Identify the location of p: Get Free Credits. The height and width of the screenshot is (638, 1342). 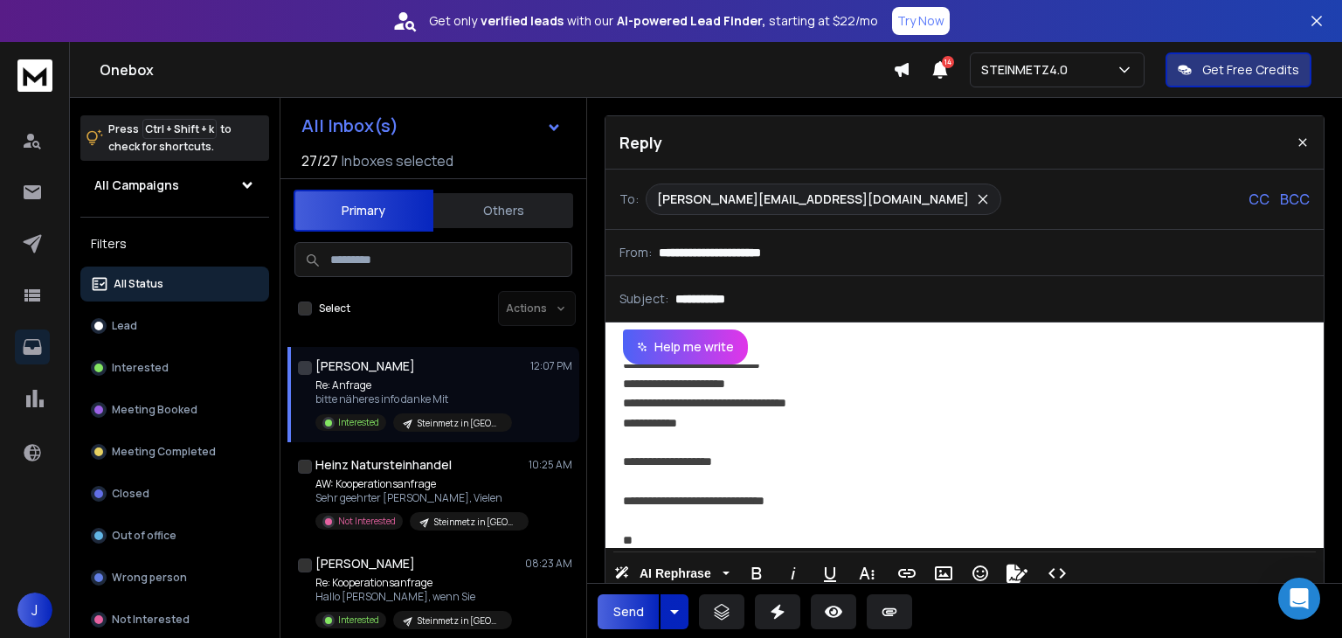
(1250, 70).